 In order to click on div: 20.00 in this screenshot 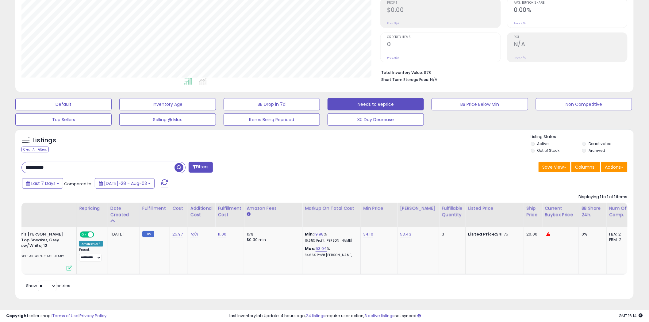, I will do `click(532, 234)`.